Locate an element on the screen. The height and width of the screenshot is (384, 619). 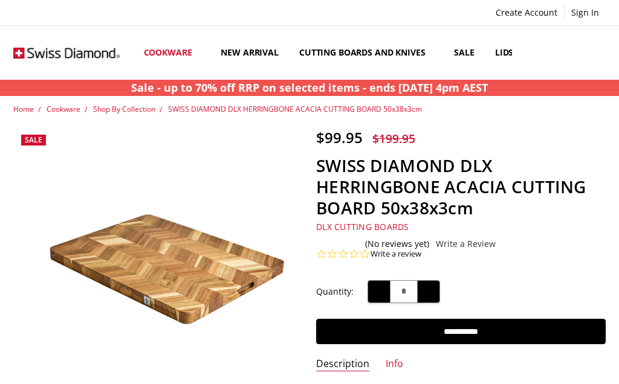
span: Sale is located at coordinates (33, 140).